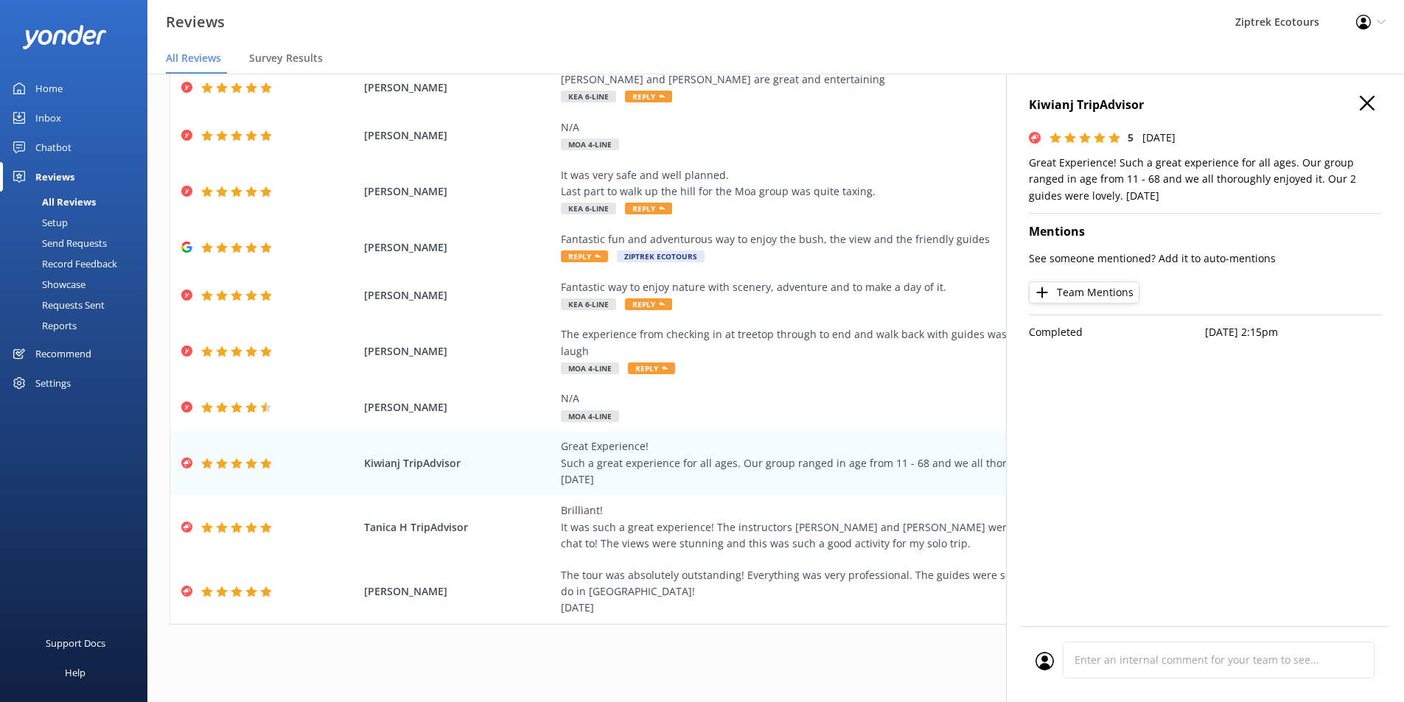  I want to click on div: Chatbot, so click(53, 147).